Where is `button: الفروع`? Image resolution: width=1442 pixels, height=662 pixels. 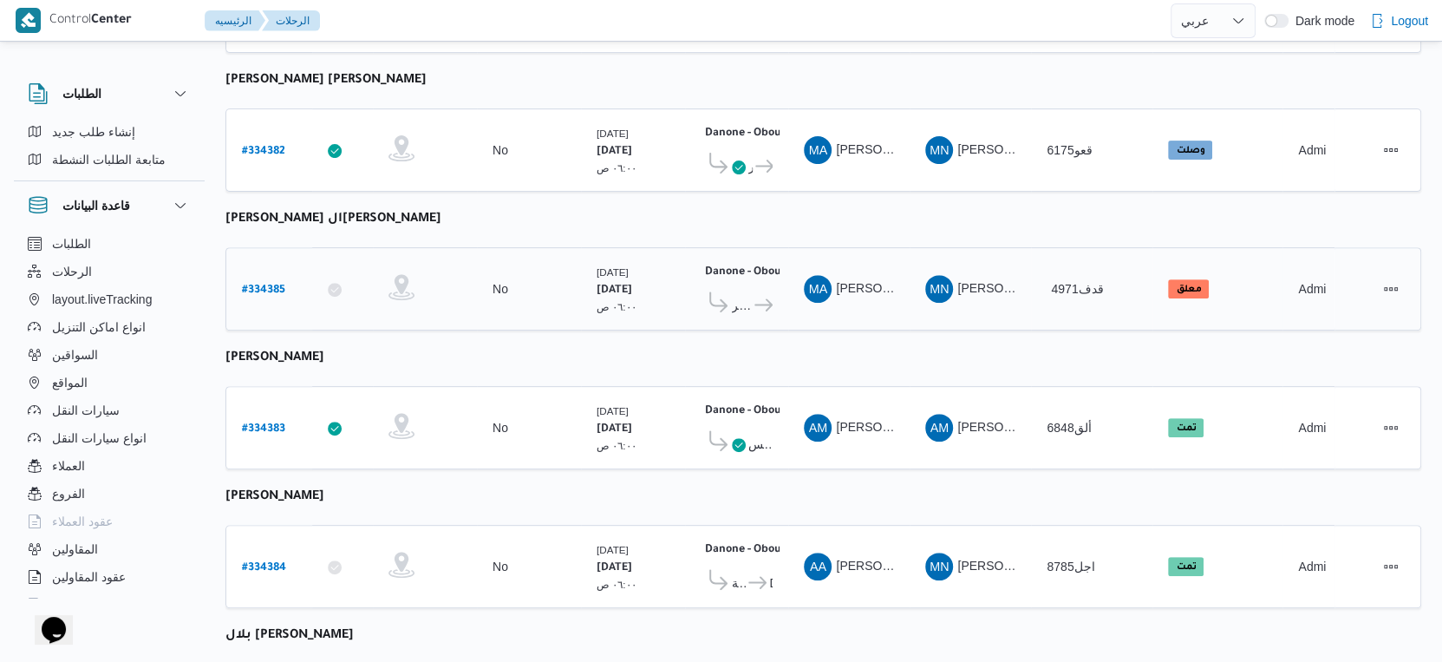
button: الفروع is located at coordinates (109, 493).